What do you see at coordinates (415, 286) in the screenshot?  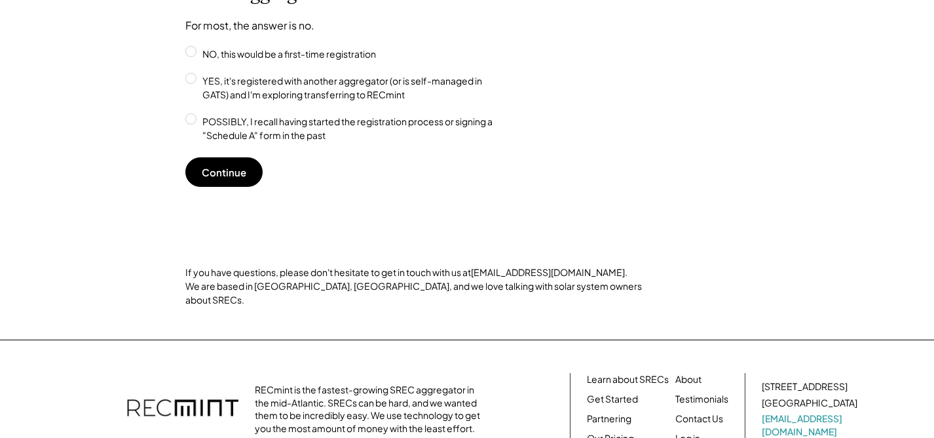 I see `div: If you have questions, please don't hesitate to get in touch with us at . We are based in [GEOGRA...` at bounding box center [415, 286].